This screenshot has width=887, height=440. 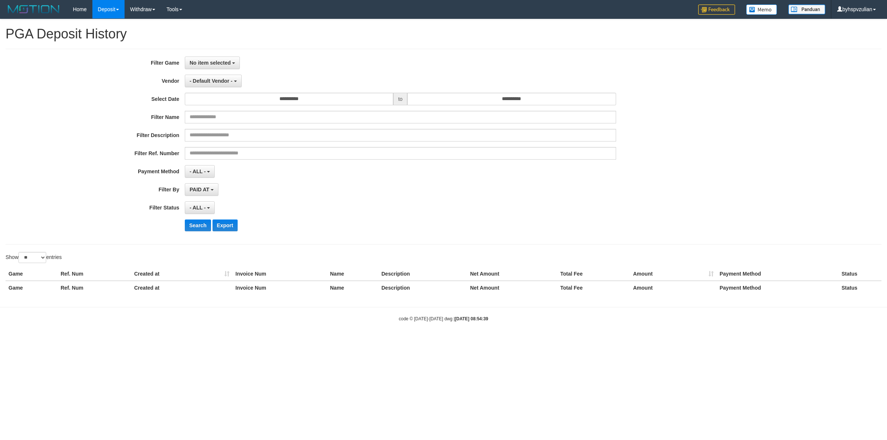 What do you see at coordinates (212, 63) in the screenshot?
I see `button: No item selected` at bounding box center [212, 63].